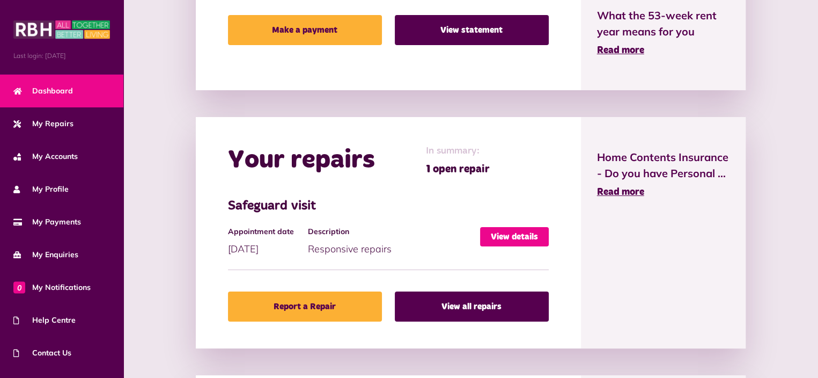  What do you see at coordinates (664, 165) in the screenshot?
I see `span: Home Contents Insurance - Do you have Personal ...` at bounding box center [664, 165].